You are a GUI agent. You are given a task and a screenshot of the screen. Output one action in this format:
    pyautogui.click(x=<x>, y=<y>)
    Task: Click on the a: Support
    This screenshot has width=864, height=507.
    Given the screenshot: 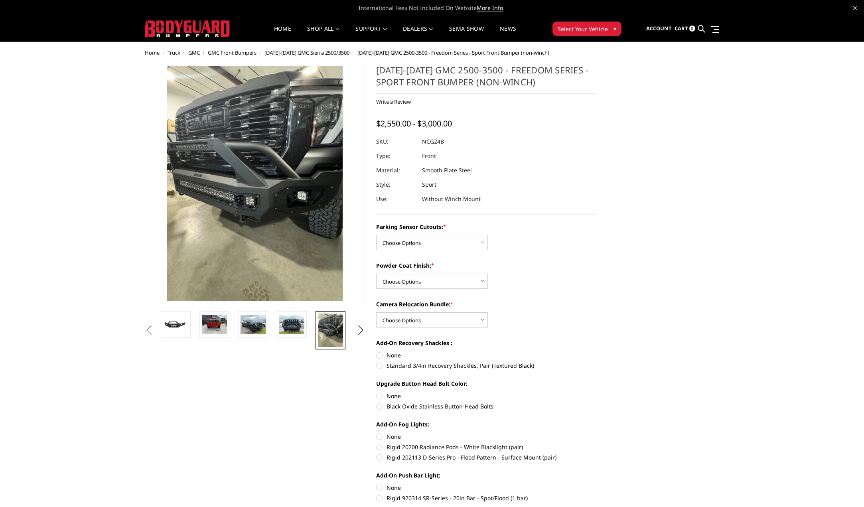 What is the action you would take?
    pyautogui.click(x=371, y=34)
    